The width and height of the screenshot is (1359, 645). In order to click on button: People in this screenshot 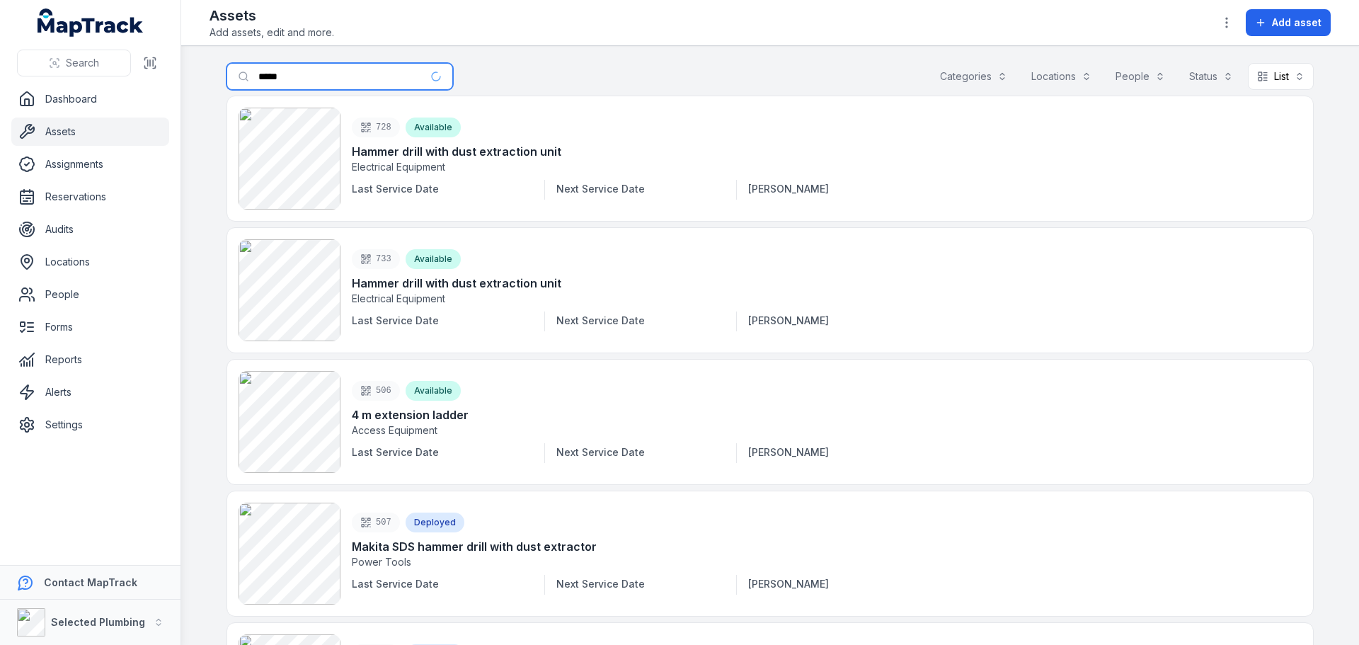, I will do `click(1140, 76)`.